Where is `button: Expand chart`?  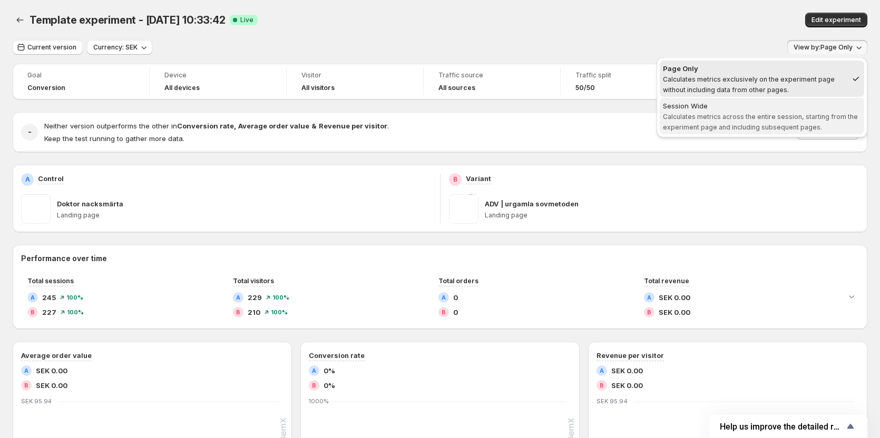 button: Expand chart is located at coordinates (851, 297).